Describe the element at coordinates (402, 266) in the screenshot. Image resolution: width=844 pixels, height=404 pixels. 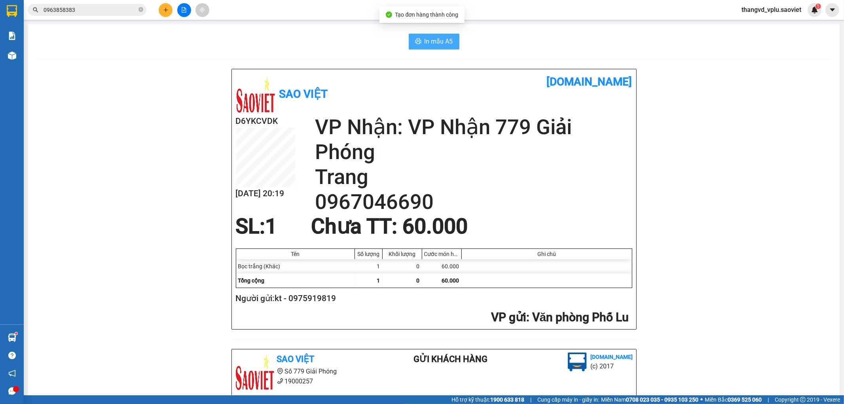
I see `div: 0` at that location.